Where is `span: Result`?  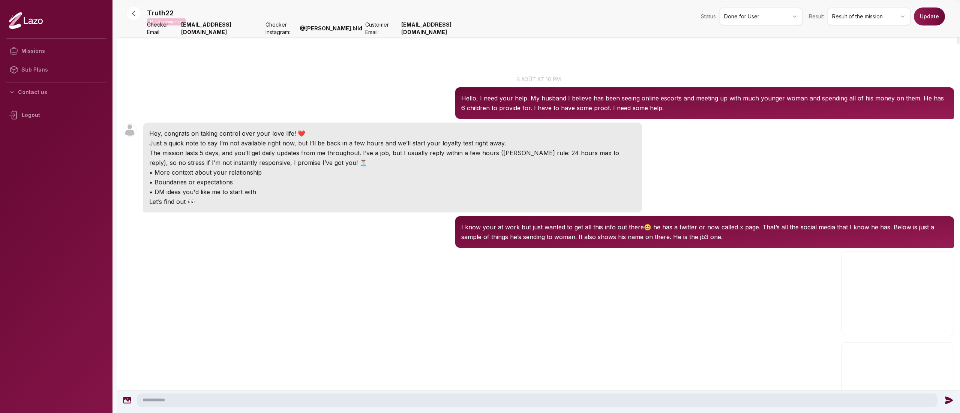
span: Result is located at coordinates (817, 17).